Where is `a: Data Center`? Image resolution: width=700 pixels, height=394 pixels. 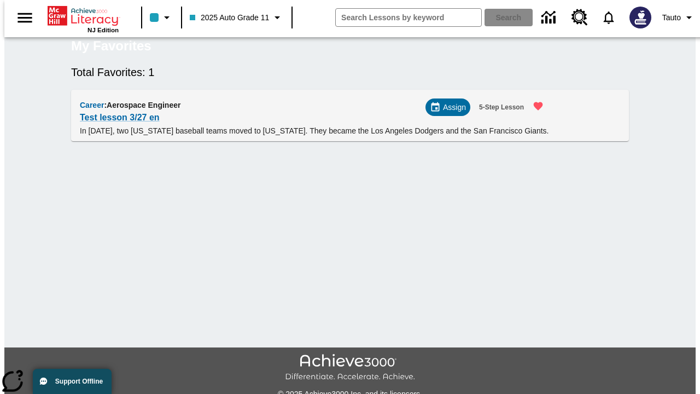 a: Data Center is located at coordinates (550, 18).